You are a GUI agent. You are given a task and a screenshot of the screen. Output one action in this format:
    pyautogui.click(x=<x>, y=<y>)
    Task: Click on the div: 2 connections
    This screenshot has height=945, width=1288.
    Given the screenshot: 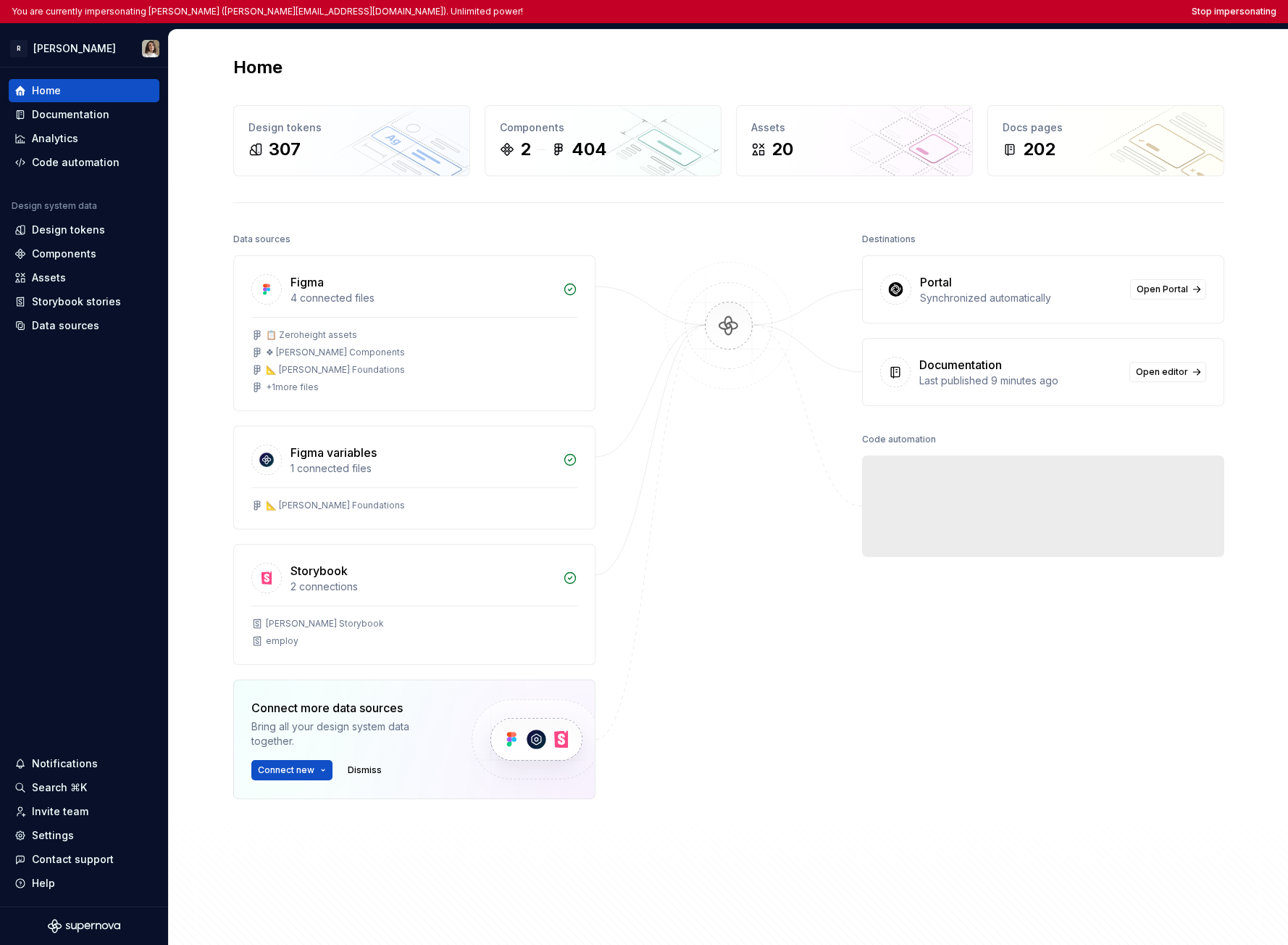 What is the action you would take?
    pyautogui.click(x=423, y=586)
    